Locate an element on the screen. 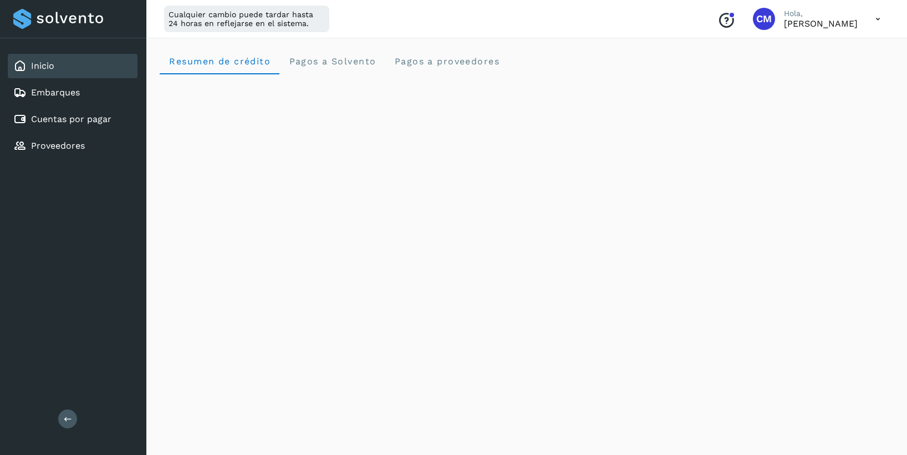 The height and width of the screenshot is (455, 907). div: Cuentas por pagar is located at coordinates (73, 119).